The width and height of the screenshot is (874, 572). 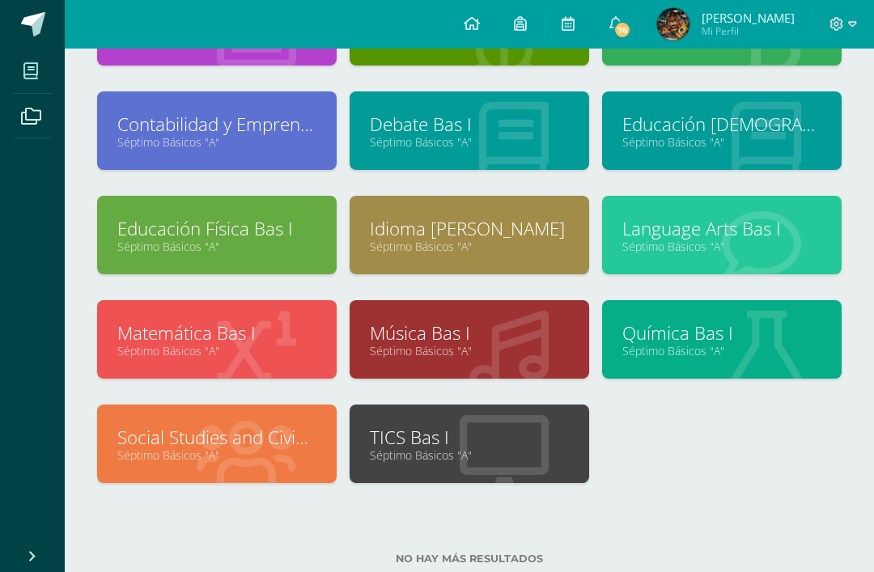 I want to click on a: Música Bas I, so click(x=469, y=332).